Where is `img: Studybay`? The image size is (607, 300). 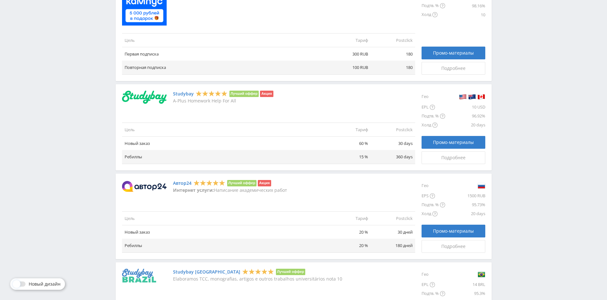
img: Studybay is located at coordinates (144, 97).